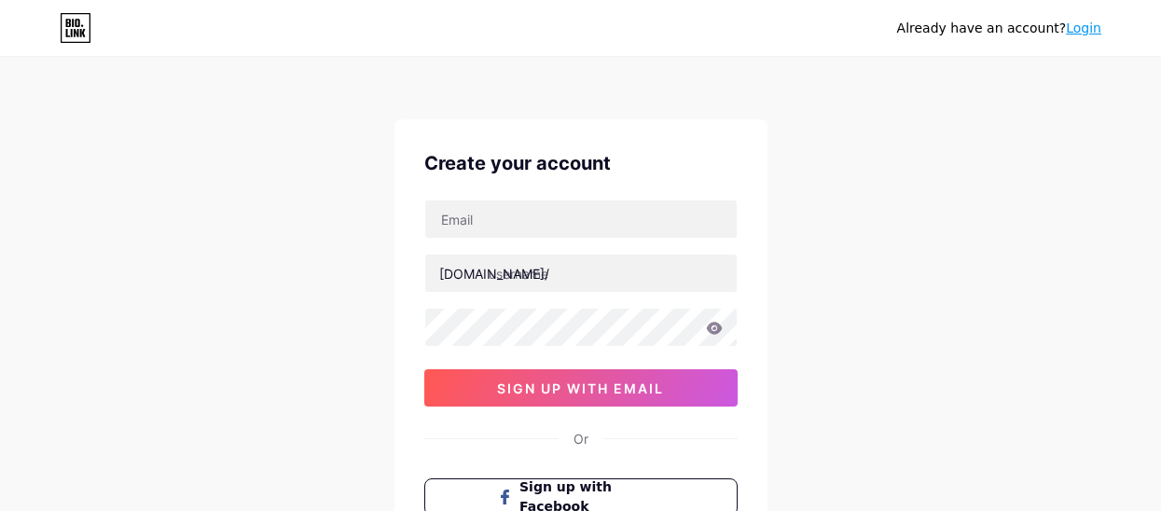 This screenshot has height=511, width=1161. I want to click on div: Or, so click(581, 438).